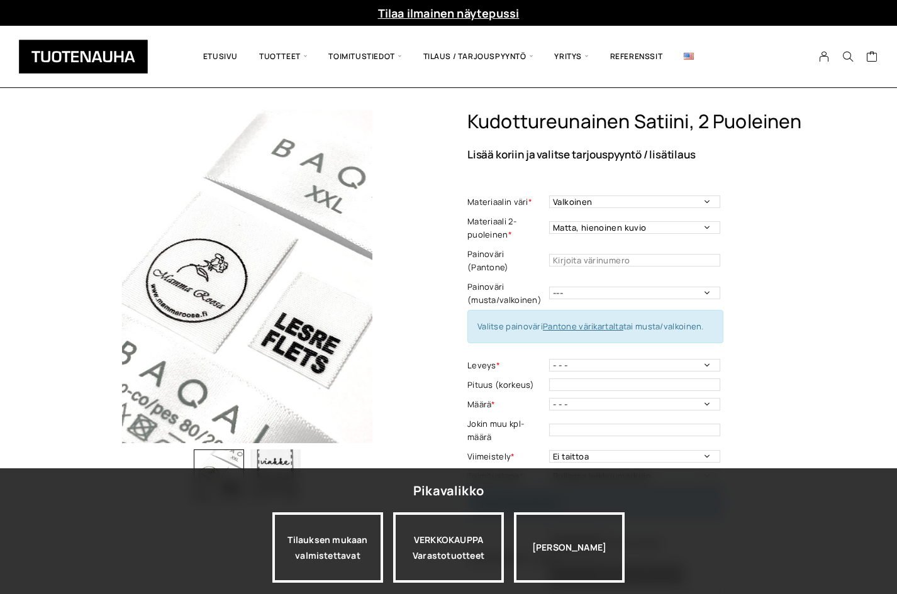 The image size is (897, 594). Describe the element at coordinates (635, 260) in the screenshot. I see `input: Kirjoita värinumero` at that location.